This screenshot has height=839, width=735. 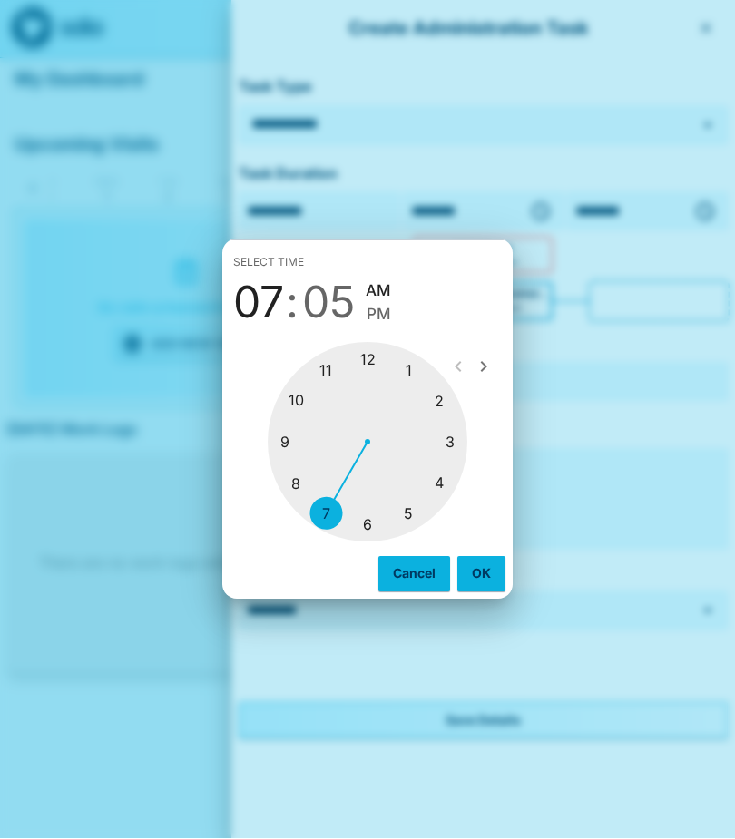 What do you see at coordinates (378, 291) in the screenshot?
I see `span: AM` at bounding box center [378, 291].